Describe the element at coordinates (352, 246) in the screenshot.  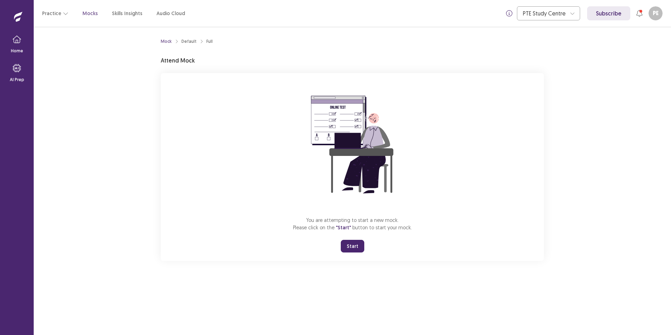
I see `button: Start` at that location.